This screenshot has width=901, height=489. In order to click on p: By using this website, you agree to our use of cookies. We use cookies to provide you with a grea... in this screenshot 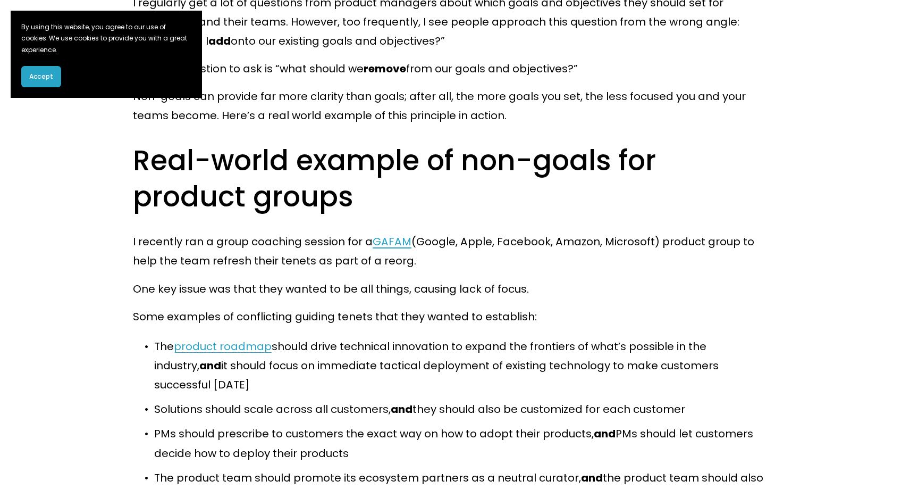, I will do `click(106, 38)`.